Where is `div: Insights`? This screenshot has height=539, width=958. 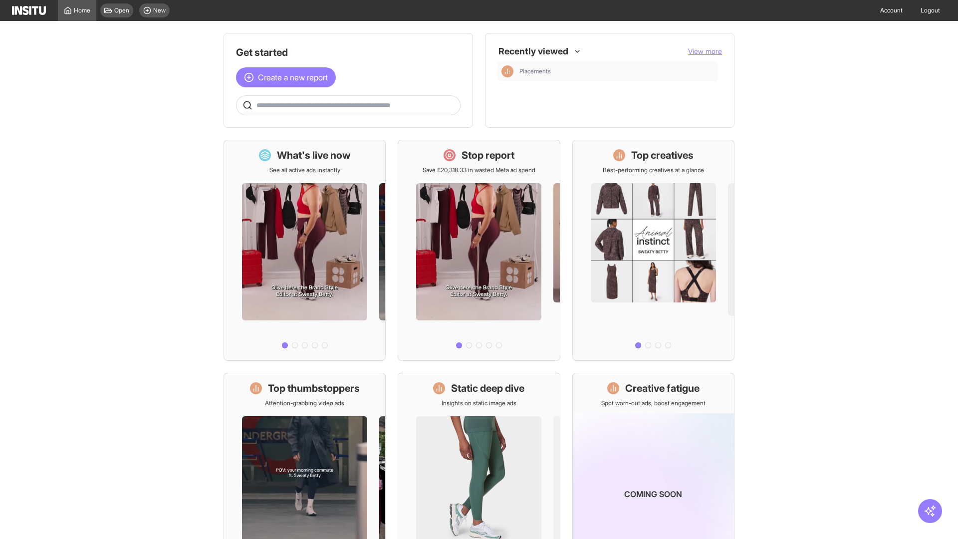
div: Insights is located at coordinates (508, 71).